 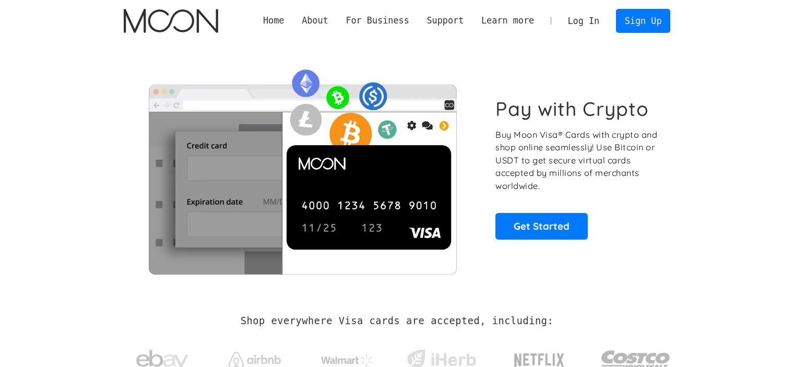 What do you see at coordinates (397, 321) in the screenshot?
I see `h2: Shop everywhere Visa cards are accepted, including:` at bounding box center [397, 321].